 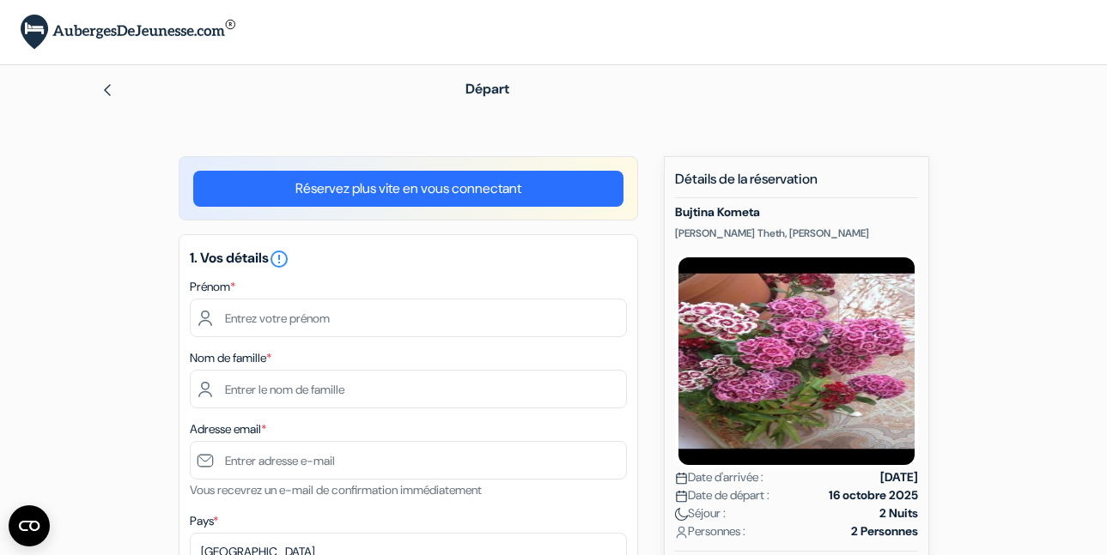 I want to click on strong: 2 Personnes, so click(x=884, y=531).